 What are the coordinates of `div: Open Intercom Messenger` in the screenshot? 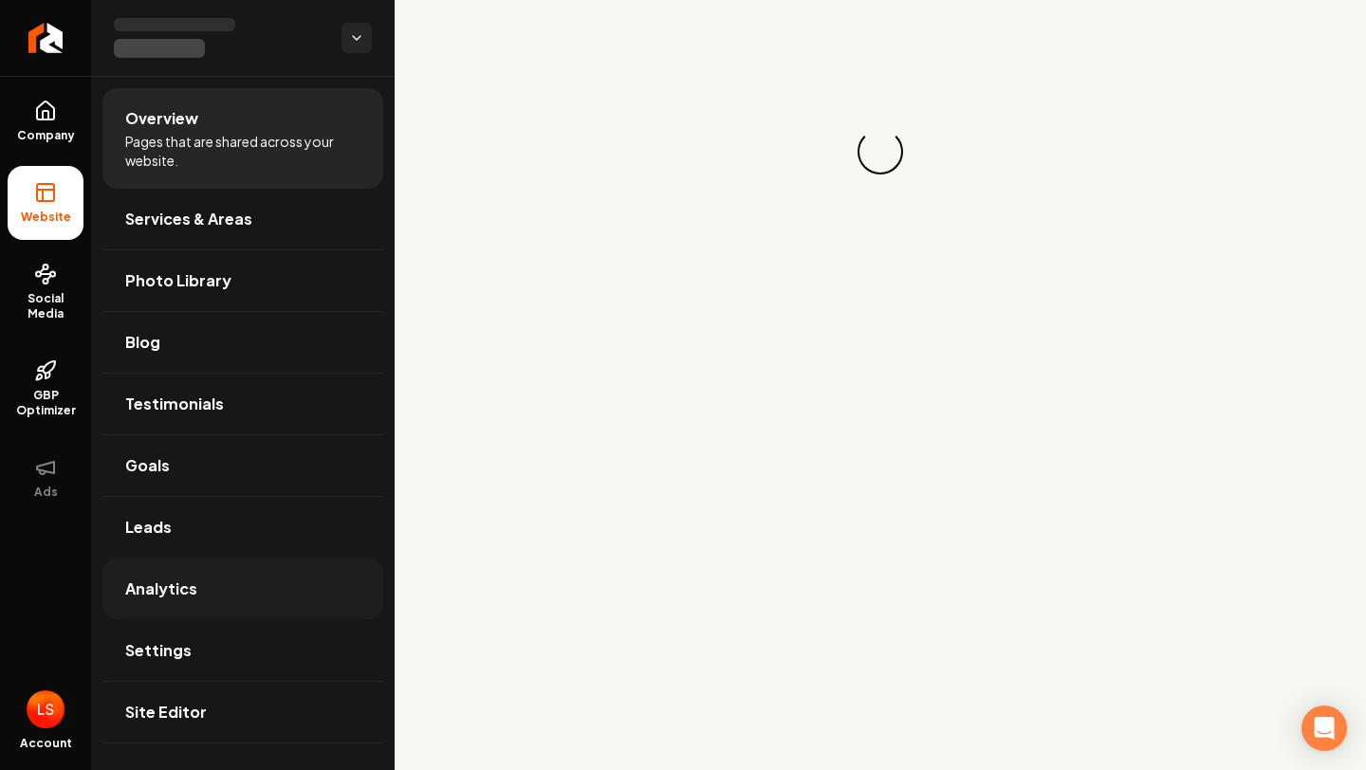 It's located at (1324, 728).